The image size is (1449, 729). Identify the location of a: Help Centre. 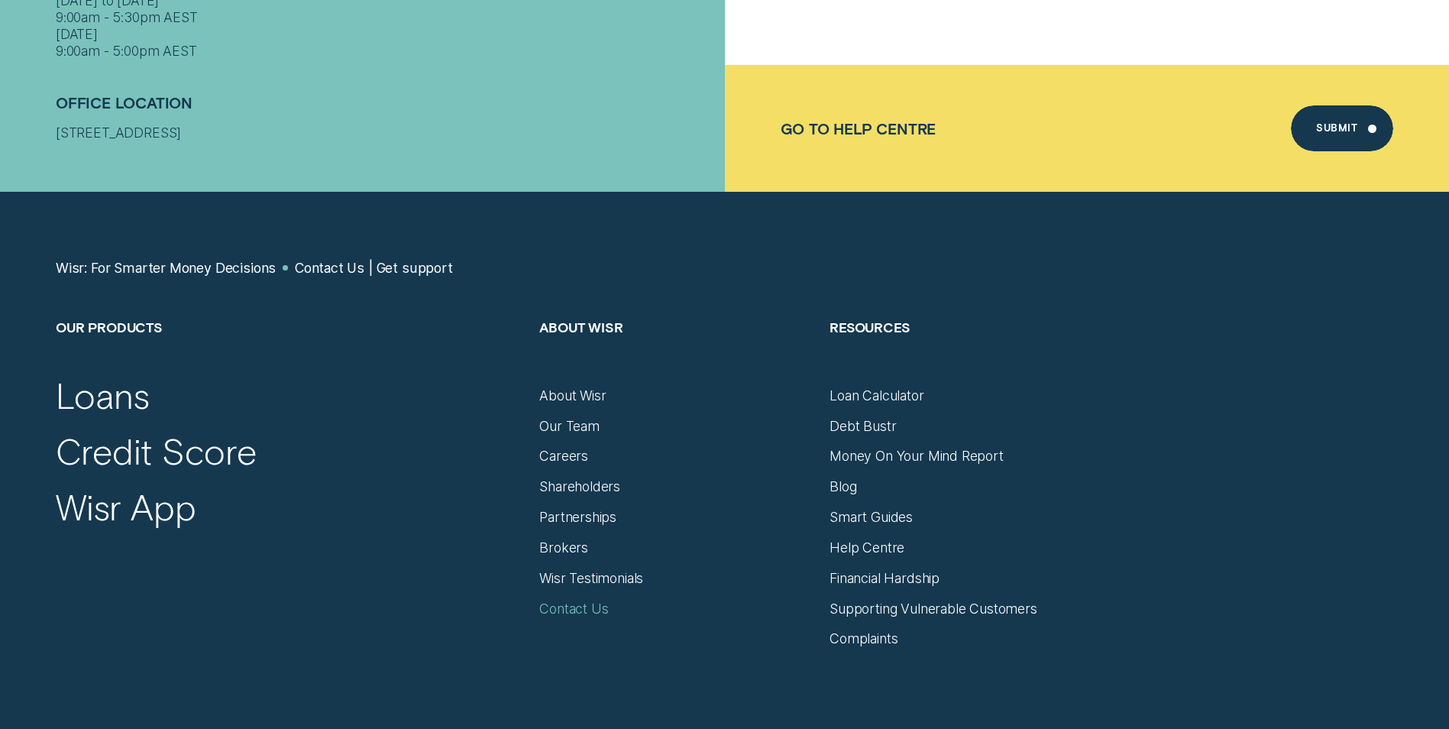
(867, 548).